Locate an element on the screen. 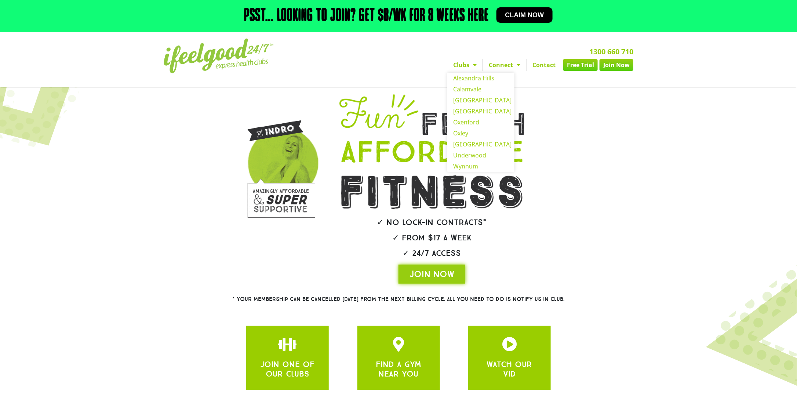  a: Underwood is located at coordinates (481, 155).